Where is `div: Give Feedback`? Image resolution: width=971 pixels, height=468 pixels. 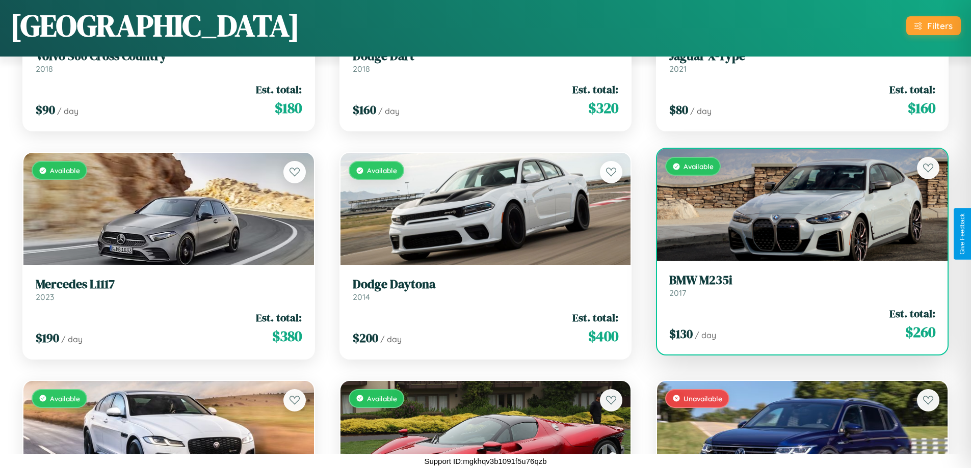 div: Give Feedback is located at coordinates (962, 234).